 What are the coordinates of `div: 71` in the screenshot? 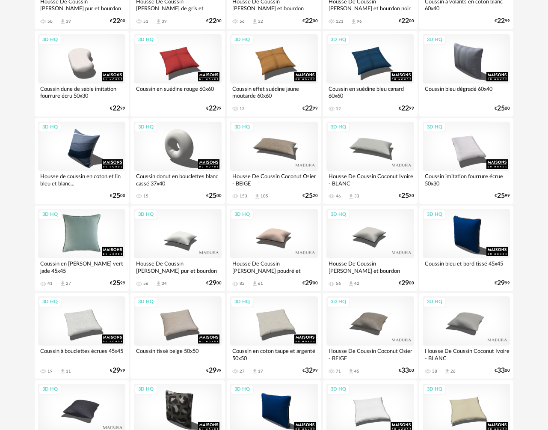 It's located at (339, 371).